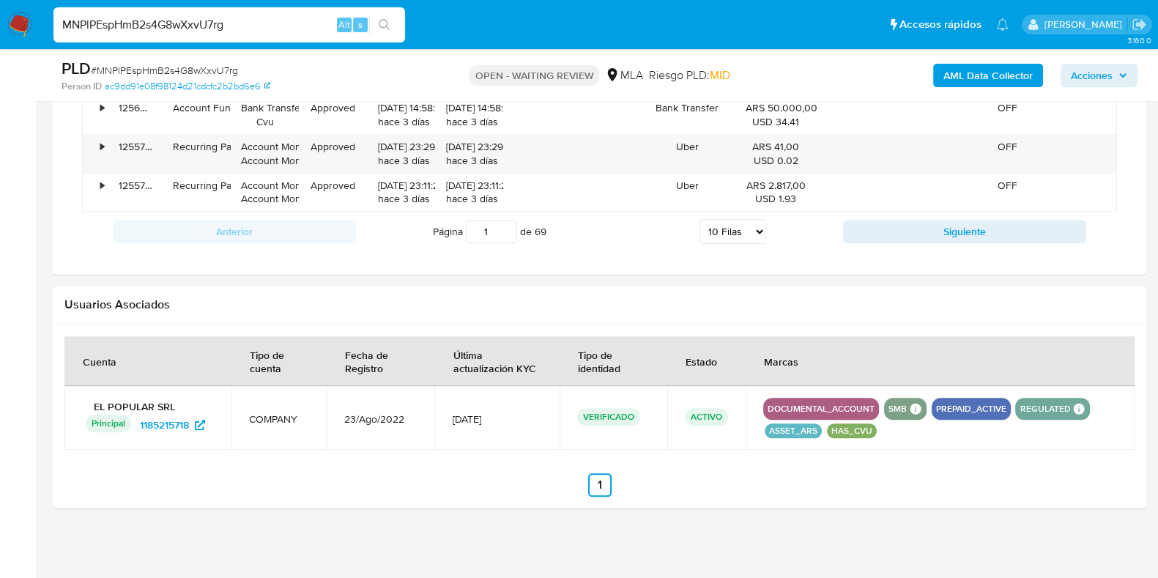 The image size is (1158, 578). What do you see at coordinates (164, 70) in the screenshot?
I see `span: # MNPlPEspHmB2s4G8wXxvU7rg` at bounding box center [164, 70].